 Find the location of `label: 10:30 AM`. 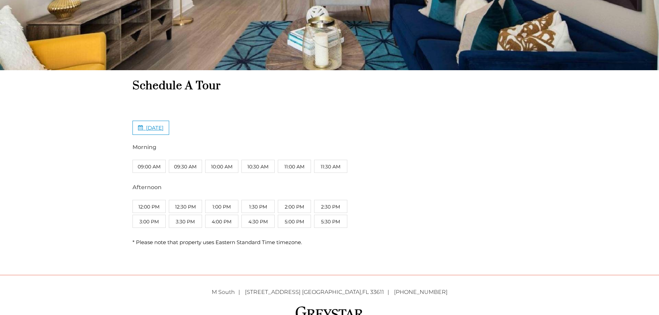

label: 10:30 AM is located at coordinates (258, 166).